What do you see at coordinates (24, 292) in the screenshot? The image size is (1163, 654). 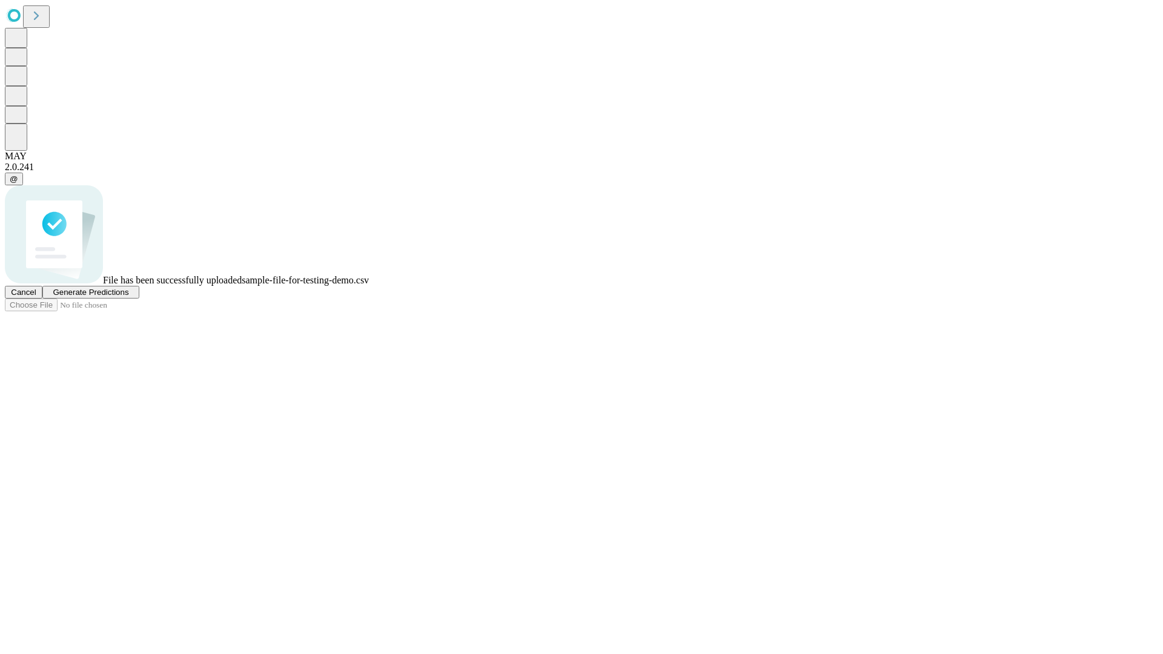 I see `button: Cancel` at bounding box center [24, 292].